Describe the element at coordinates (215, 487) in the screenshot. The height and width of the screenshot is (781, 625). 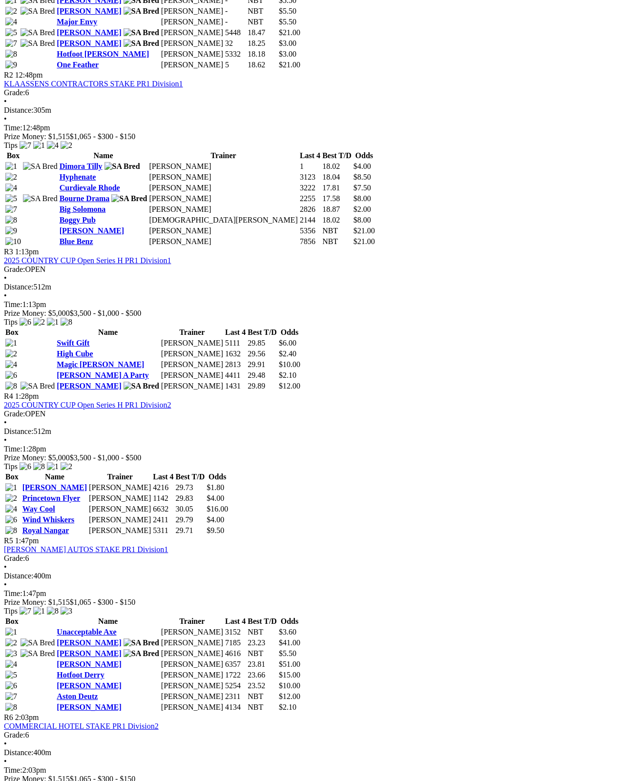
I see `span: $1.80` at that location.